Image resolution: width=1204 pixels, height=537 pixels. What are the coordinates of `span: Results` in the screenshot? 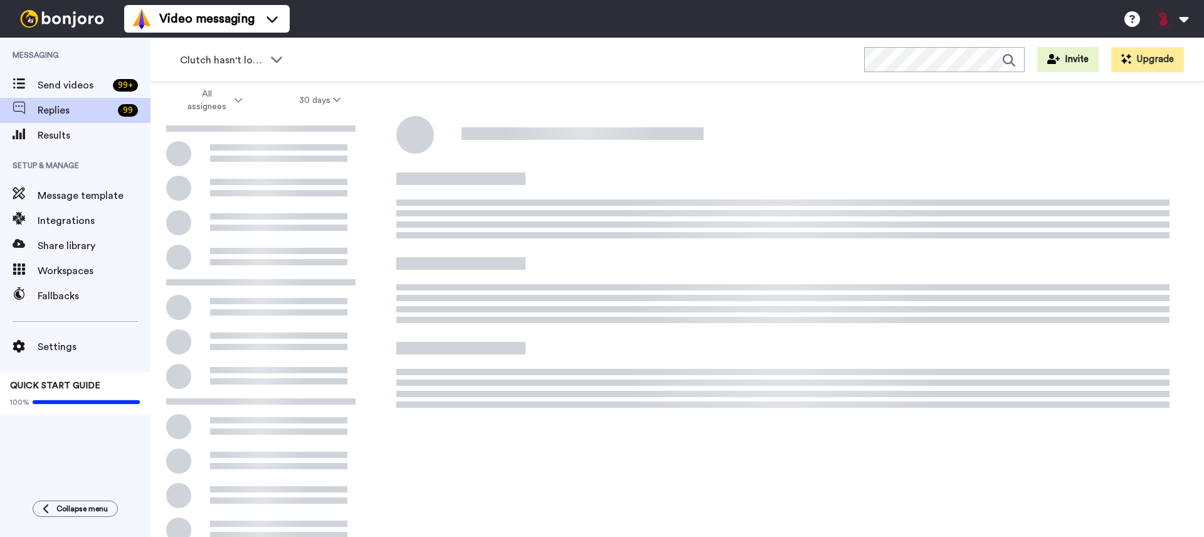 It's located at (94, 135).